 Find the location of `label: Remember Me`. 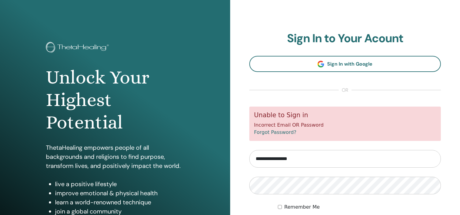

label: Remember Me is located at coordinates (302, 208).